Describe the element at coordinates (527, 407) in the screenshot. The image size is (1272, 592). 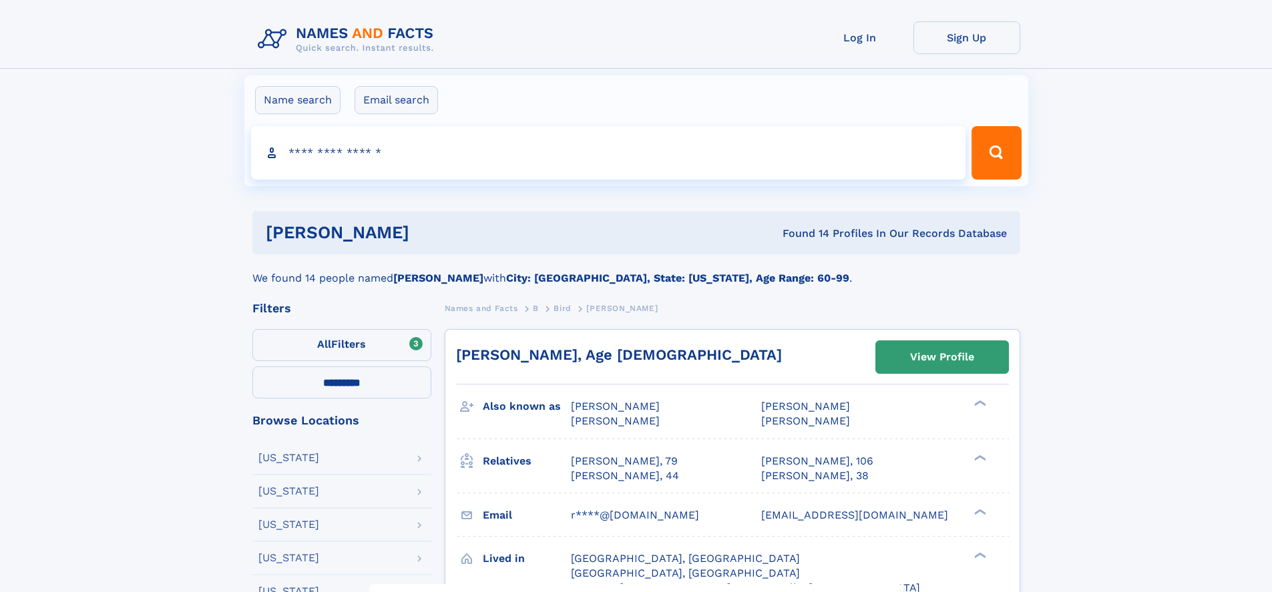
I see `h3: Also known as` at that location.